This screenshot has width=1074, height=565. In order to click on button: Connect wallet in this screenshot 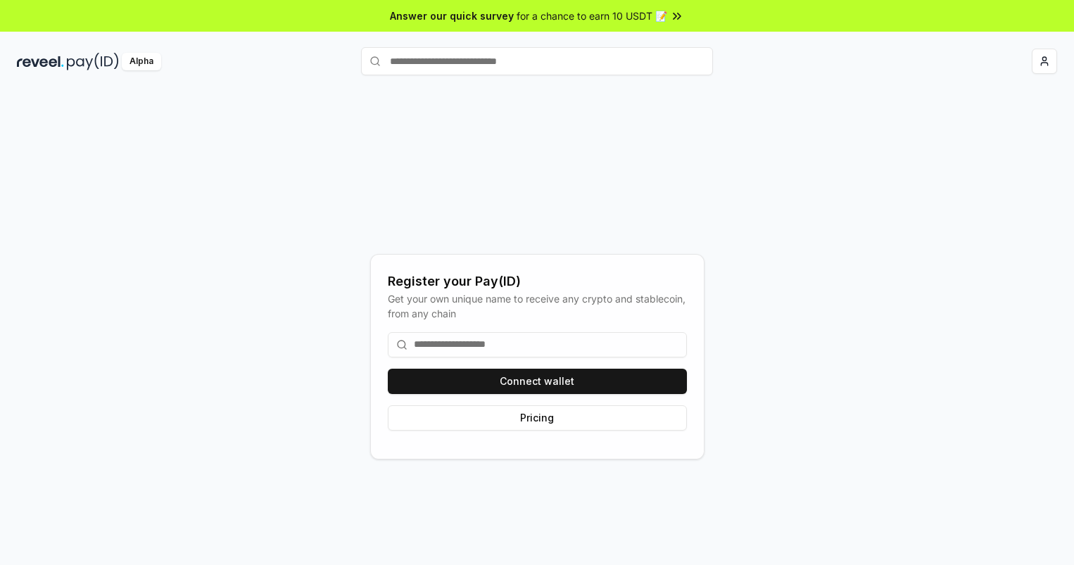, I will do `click(537, 381)`.